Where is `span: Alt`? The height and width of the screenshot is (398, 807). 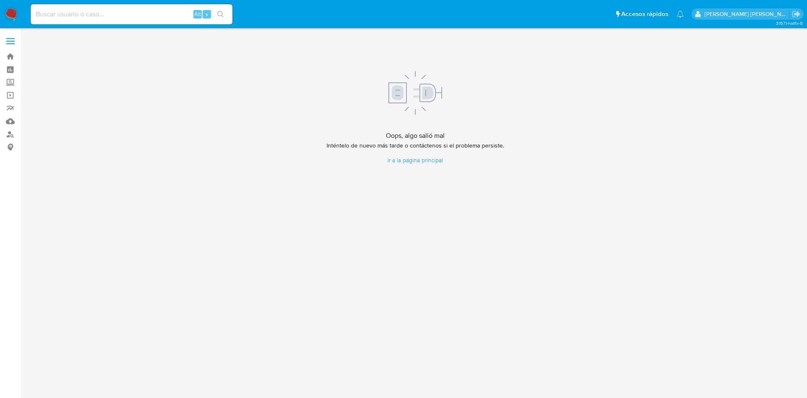 span: Alt is located at coordinates (197, 14).